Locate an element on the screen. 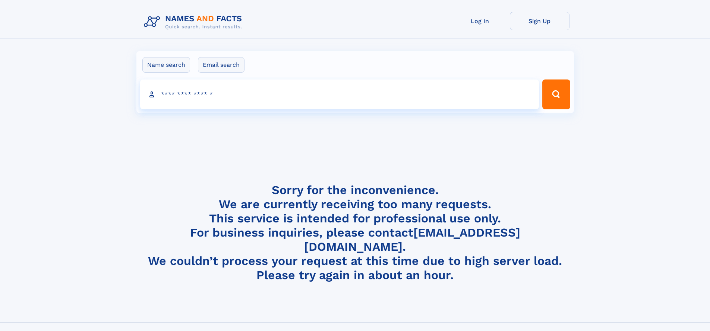  label: Email search is located at coordinates (221, 65).